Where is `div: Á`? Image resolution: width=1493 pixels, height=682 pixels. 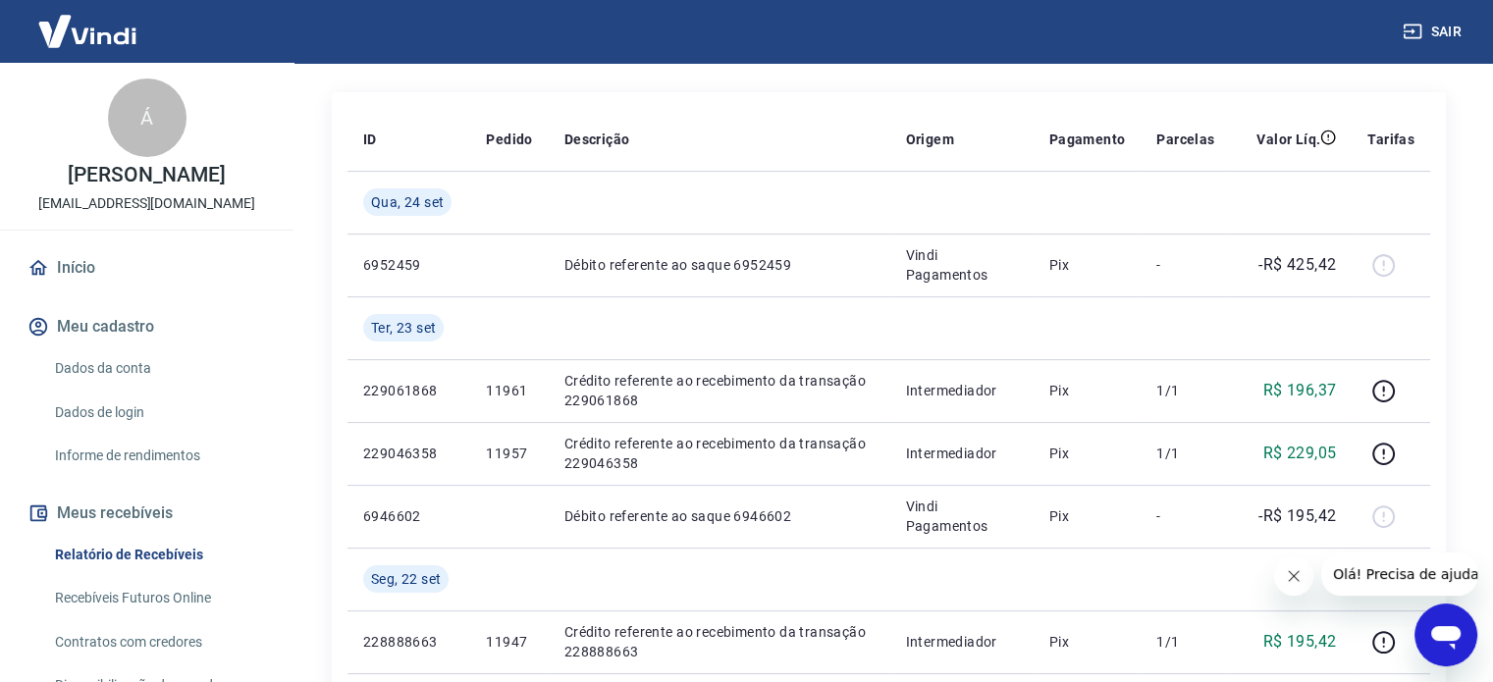
div: Á is located at coordinates (147, 118).